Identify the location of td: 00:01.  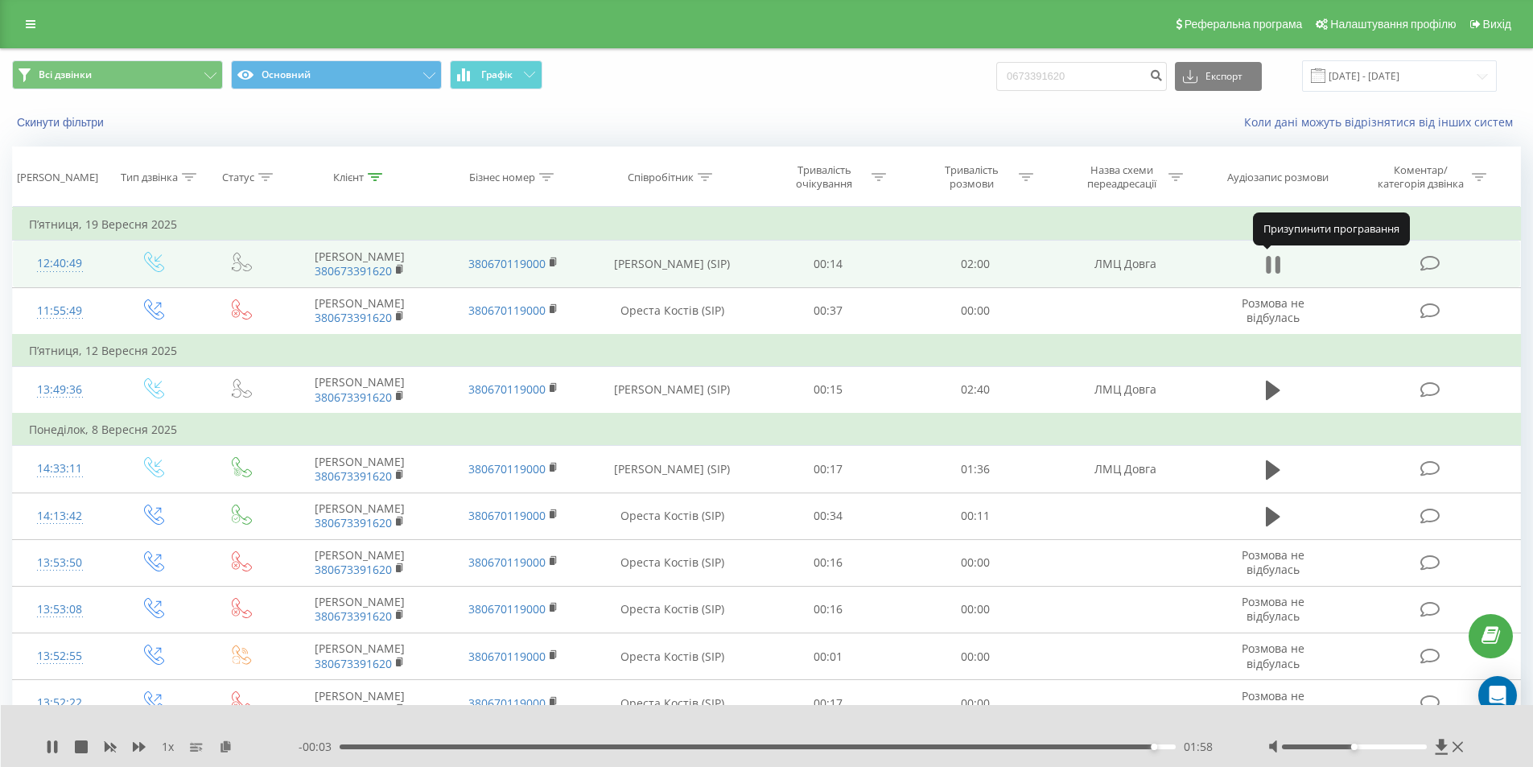
(828, 657).